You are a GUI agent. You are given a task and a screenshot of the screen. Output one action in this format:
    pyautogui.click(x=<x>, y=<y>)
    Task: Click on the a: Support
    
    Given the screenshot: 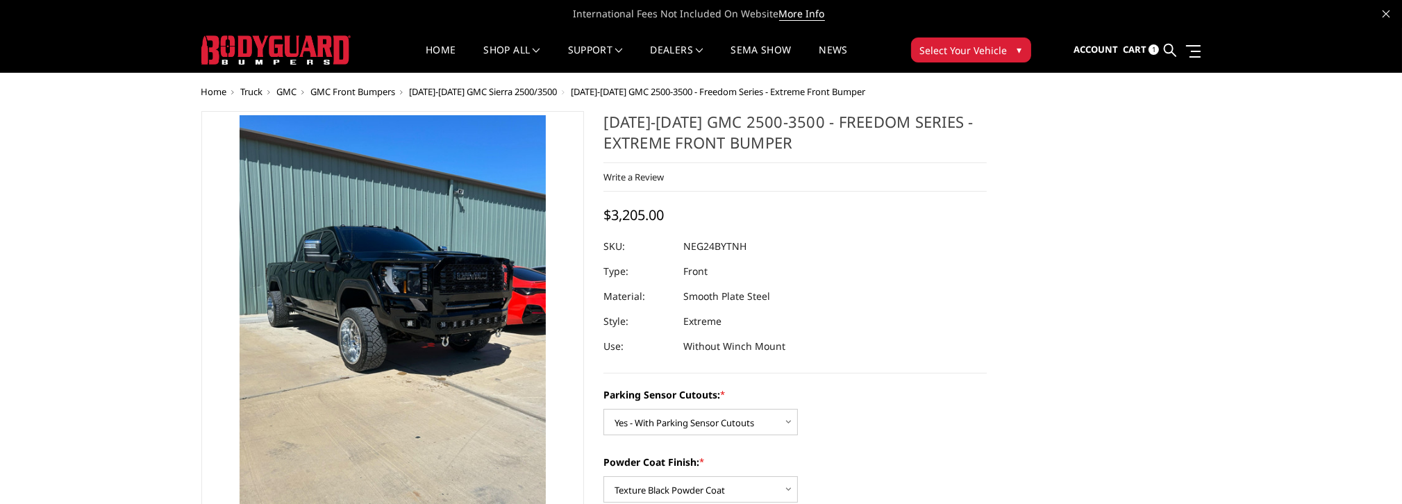 What is the action you would take?
    pyautogui.click(x=595, y=58)
    